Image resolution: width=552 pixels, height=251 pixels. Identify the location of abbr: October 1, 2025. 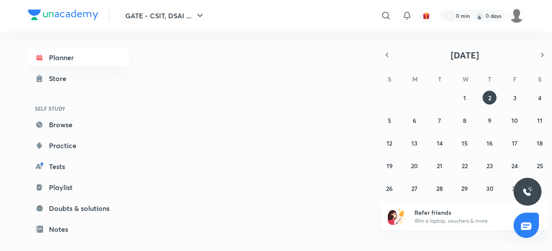
(464, 98).